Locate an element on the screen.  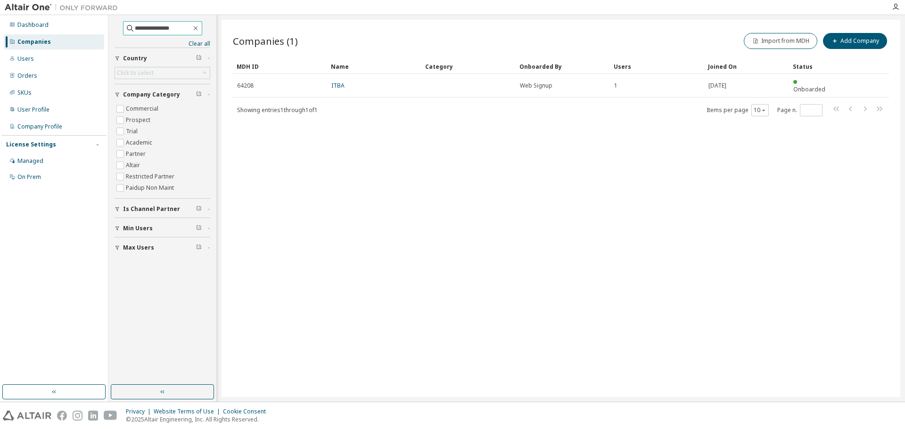
span: 64208 is located at coordinates (245, 86).